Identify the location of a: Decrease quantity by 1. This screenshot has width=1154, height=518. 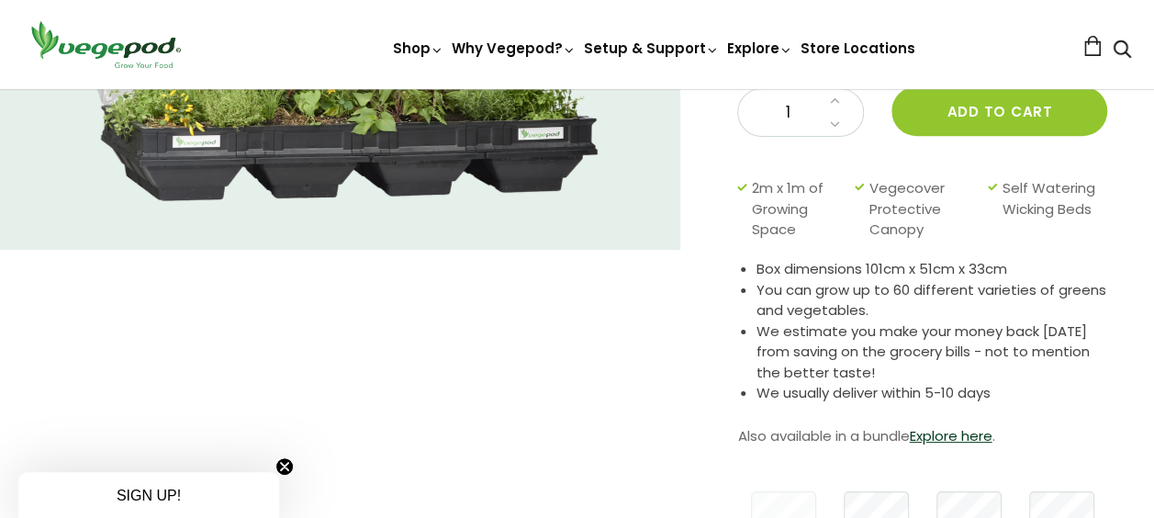
(834, 125).